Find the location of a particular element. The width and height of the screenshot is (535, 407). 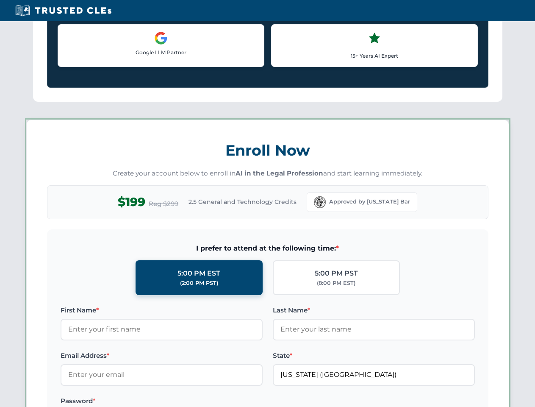

img: Trusted CLEs is located at coordinates (63, 11).